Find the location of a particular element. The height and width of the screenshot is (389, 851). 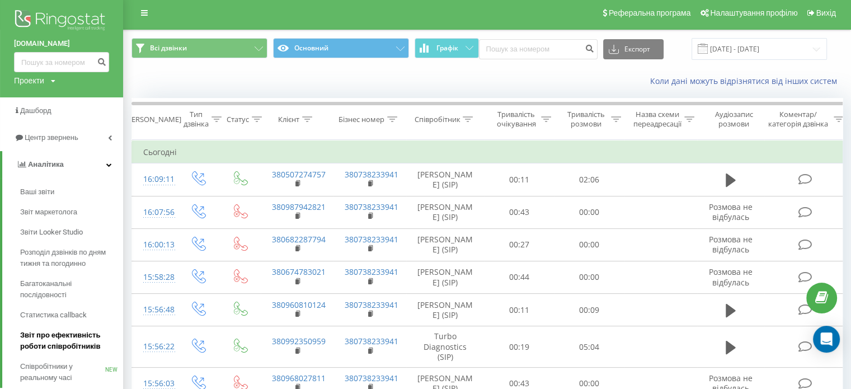

span: Співробітники у реальному часі is located at coordinates (63, 372).